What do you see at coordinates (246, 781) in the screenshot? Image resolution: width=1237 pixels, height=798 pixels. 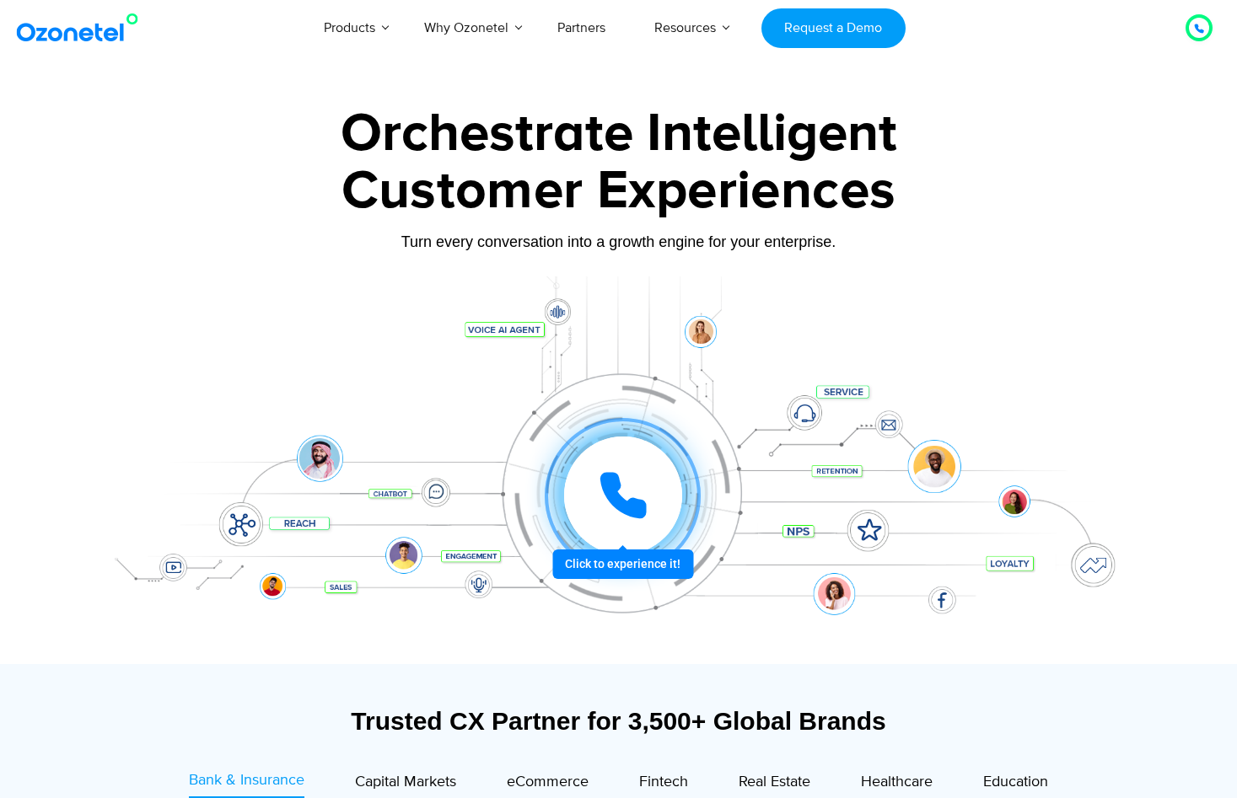 I see `span: Bank & Insurance` at bounding box center [246, 781].